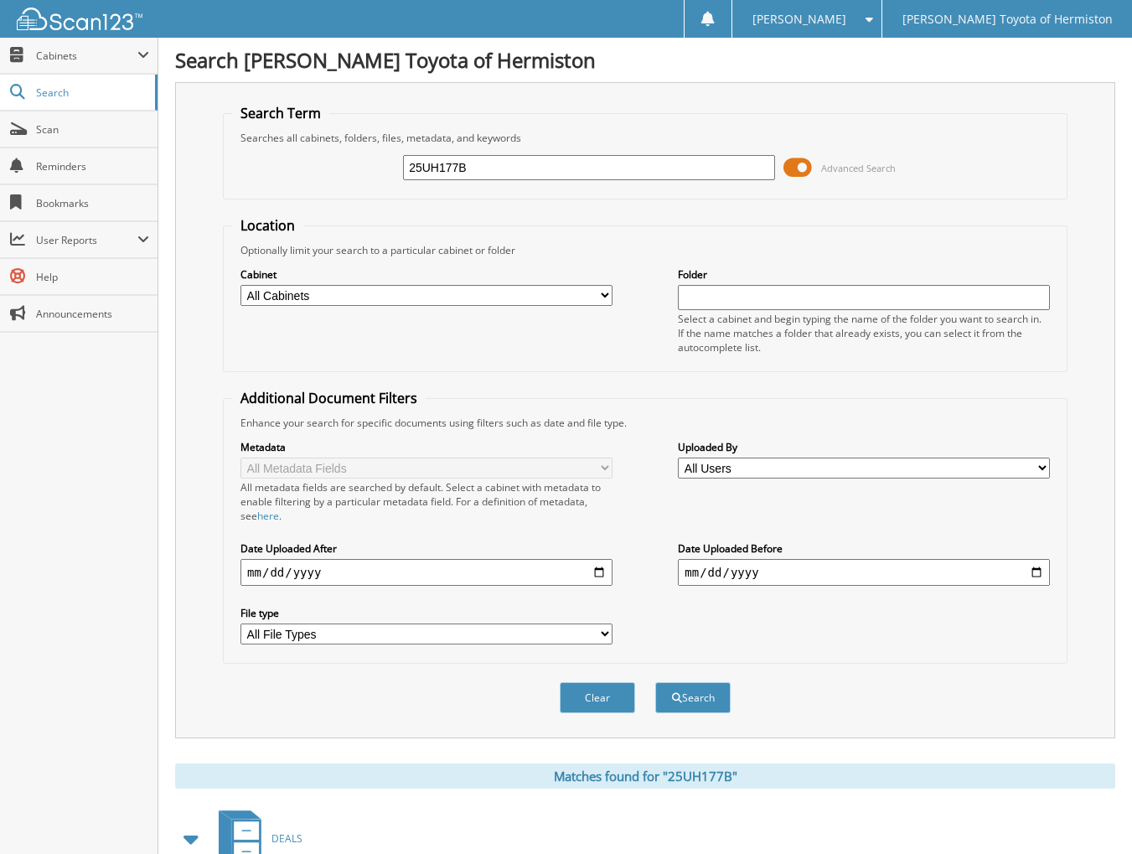 The height and width of the screenshot is (854, 1132). Describe the element at coordinates (645, 250) in the screenshot. I see `div: Optionally limit your search to a particular cabinet or folder` at that location.